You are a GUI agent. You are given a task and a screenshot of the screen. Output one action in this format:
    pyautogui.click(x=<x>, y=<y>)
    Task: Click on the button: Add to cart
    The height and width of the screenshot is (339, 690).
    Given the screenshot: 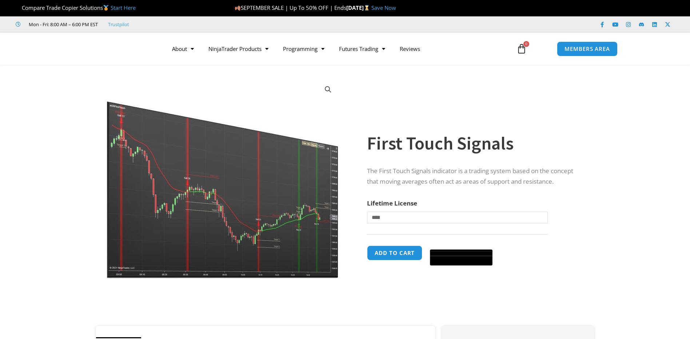 What is the action you would take?
    pyautogui.click(x=395, y=253)
    